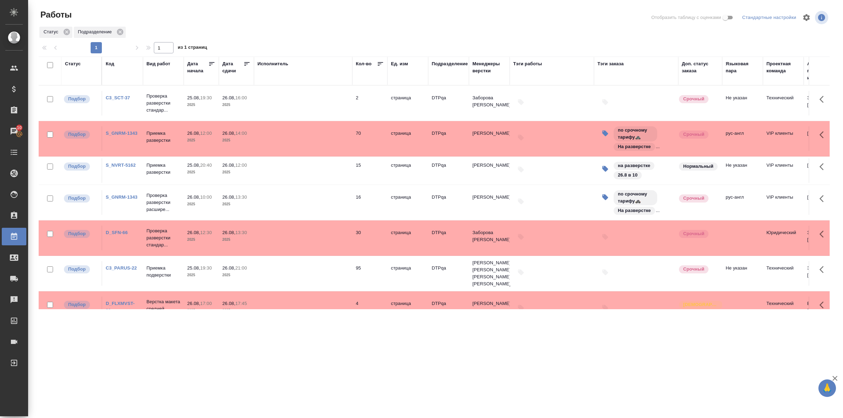 The image size is (843, 418). I want to click on div: split button, so click(769, 18).